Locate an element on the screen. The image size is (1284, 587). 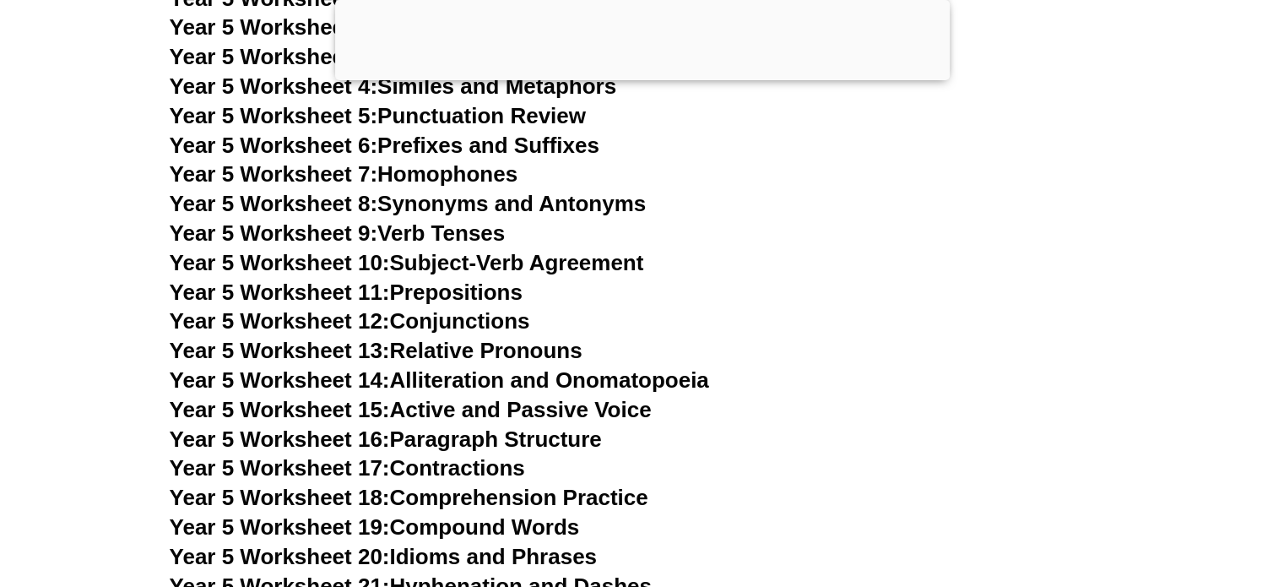
span: Year 5 Worksheet 8: is located at coordinates (274, 203).